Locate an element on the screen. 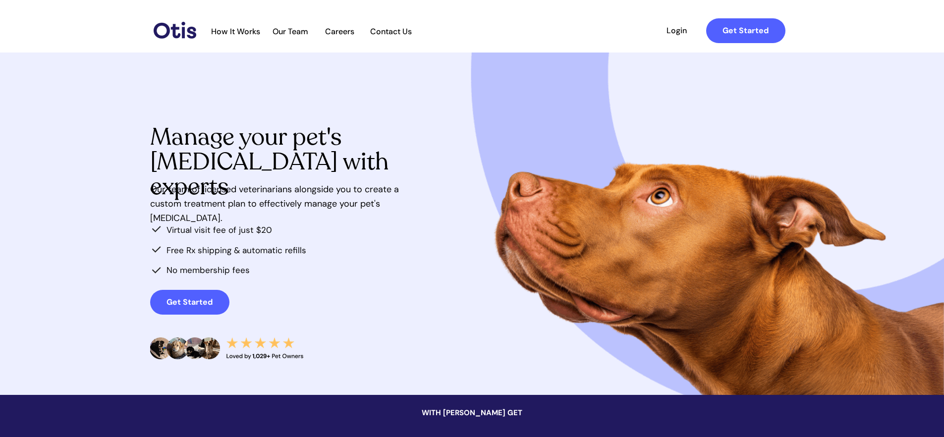 This screenshot has width=944, height=437. span: Our team of licensed veterinarians alongside you to create a custom treatment plan to effectively... is located at coordinates (274, 204).